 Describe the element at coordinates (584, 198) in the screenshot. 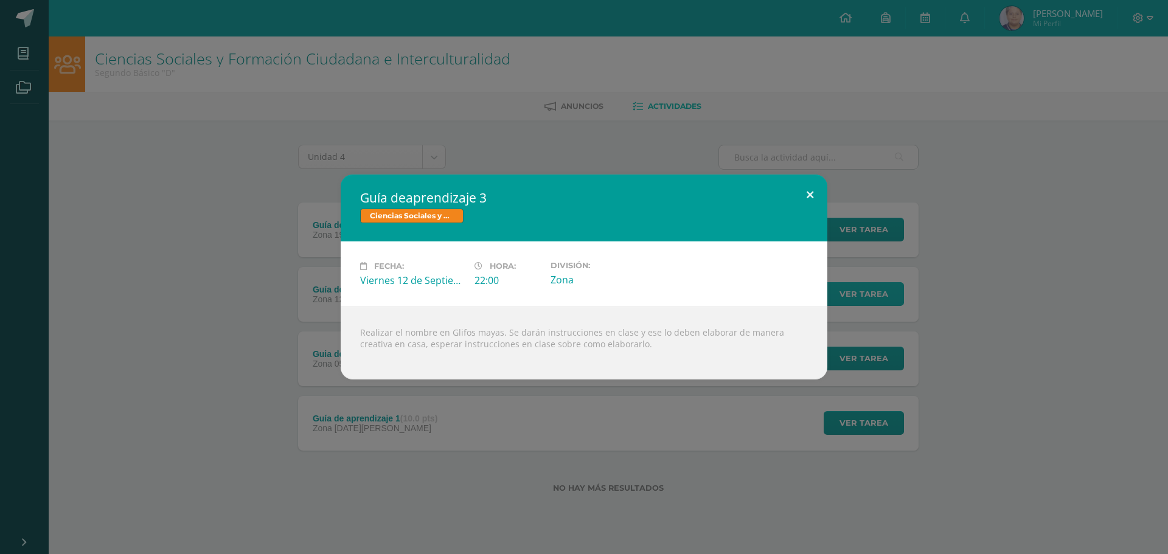

I see `h2: Guía deaprendizaje 3` at that location.